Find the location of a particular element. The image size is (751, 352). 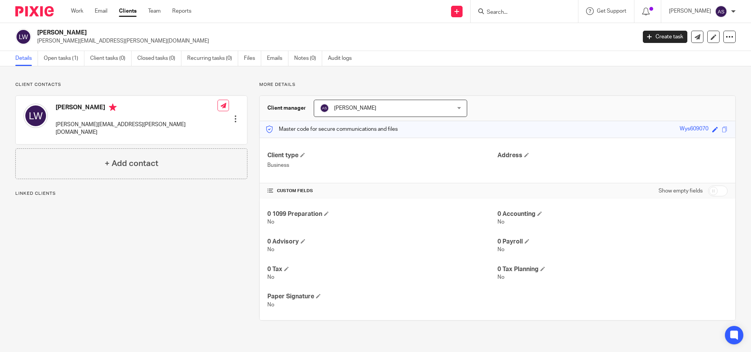

img: Pixie is located at coordinates (35, 11).